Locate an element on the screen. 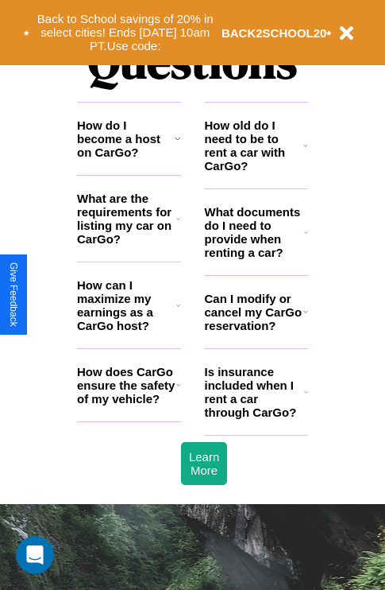  div: Give Feedback is located at coordinates (14, 294).